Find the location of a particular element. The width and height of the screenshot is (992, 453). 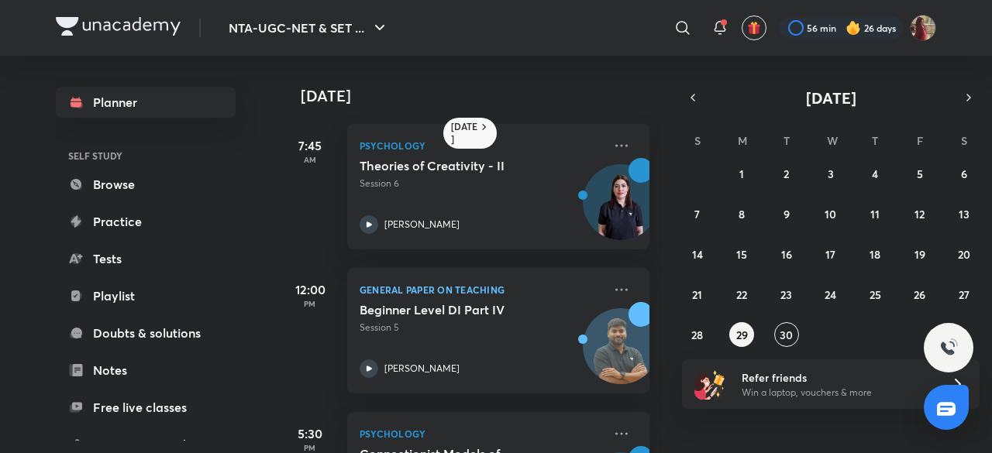

abbr: Saturday is located at coordinates (964, 140).